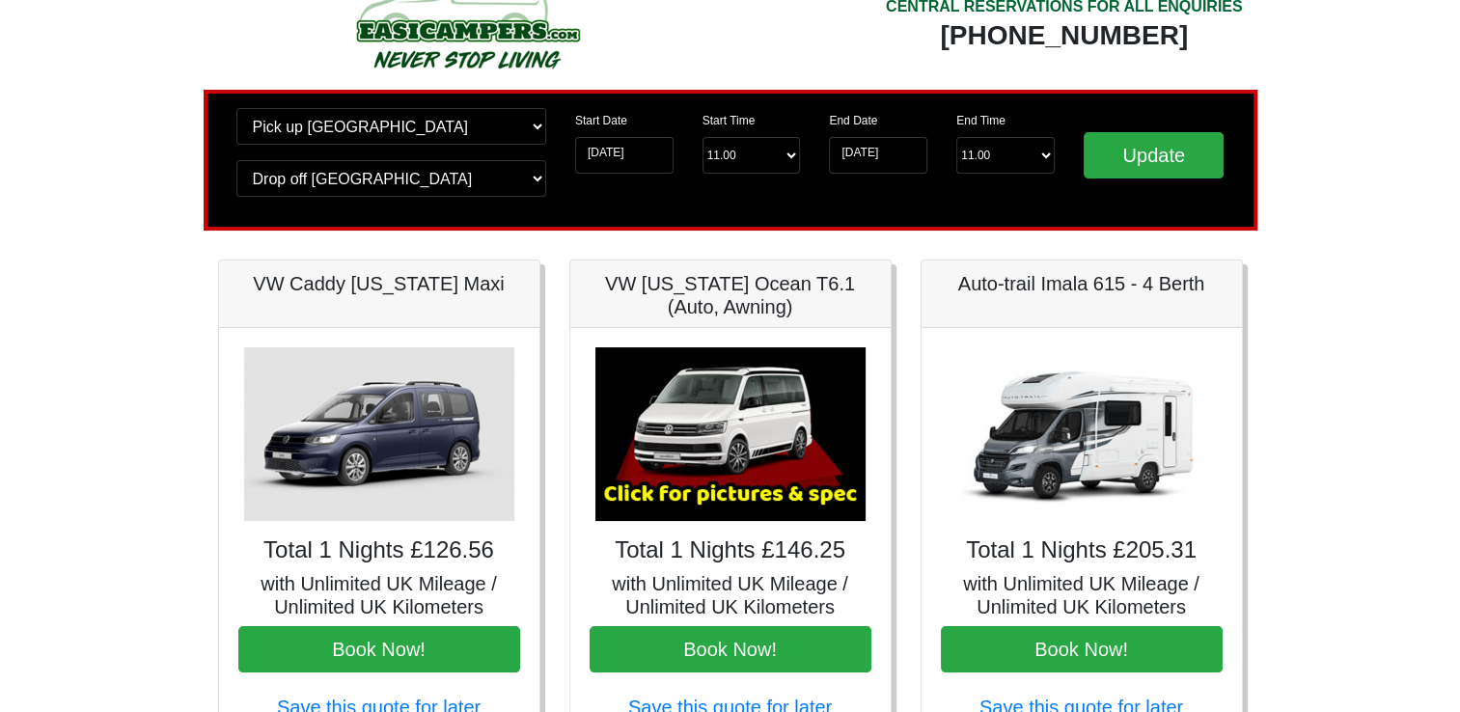  Describe the element at coordinates (379, 550) in the screenshot. I see `h4: Total 1 Nights £126.56` at that location.